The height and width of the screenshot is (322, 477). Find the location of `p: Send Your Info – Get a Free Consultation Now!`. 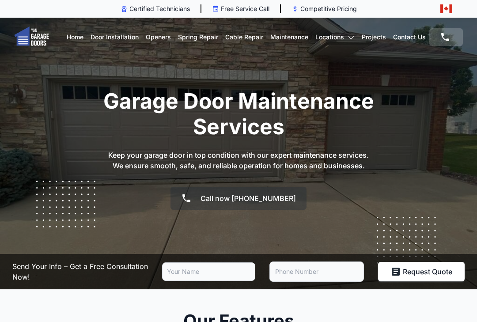

p: Send Your Info – Get a Free Consultation Now! is located at coordinates (83, 271).